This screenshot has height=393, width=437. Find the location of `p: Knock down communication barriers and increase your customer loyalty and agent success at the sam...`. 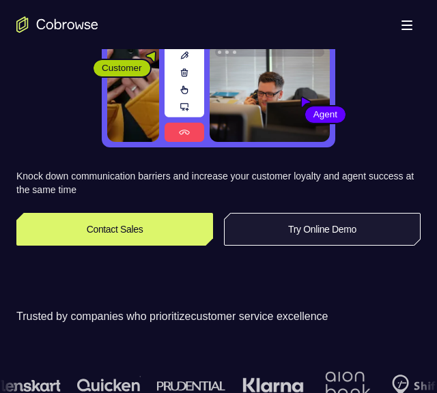

p: Knock down communication barriers and increase your customer loyalty and agent success at the sam... is located at coordinates (218, 183).